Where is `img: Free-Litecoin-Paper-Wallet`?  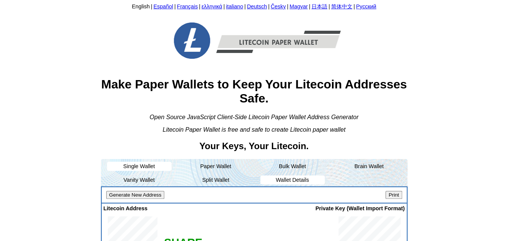
img: Free-Litecoin-Paper-Wallet is located at coordinates (254, 41).